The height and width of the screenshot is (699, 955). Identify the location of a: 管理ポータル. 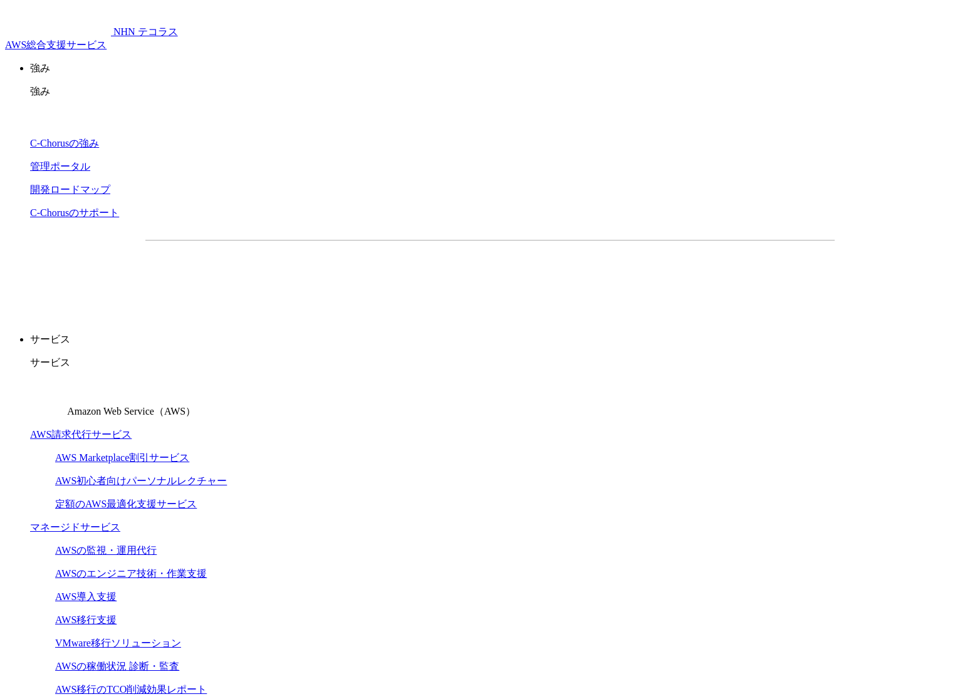
(60, 166).